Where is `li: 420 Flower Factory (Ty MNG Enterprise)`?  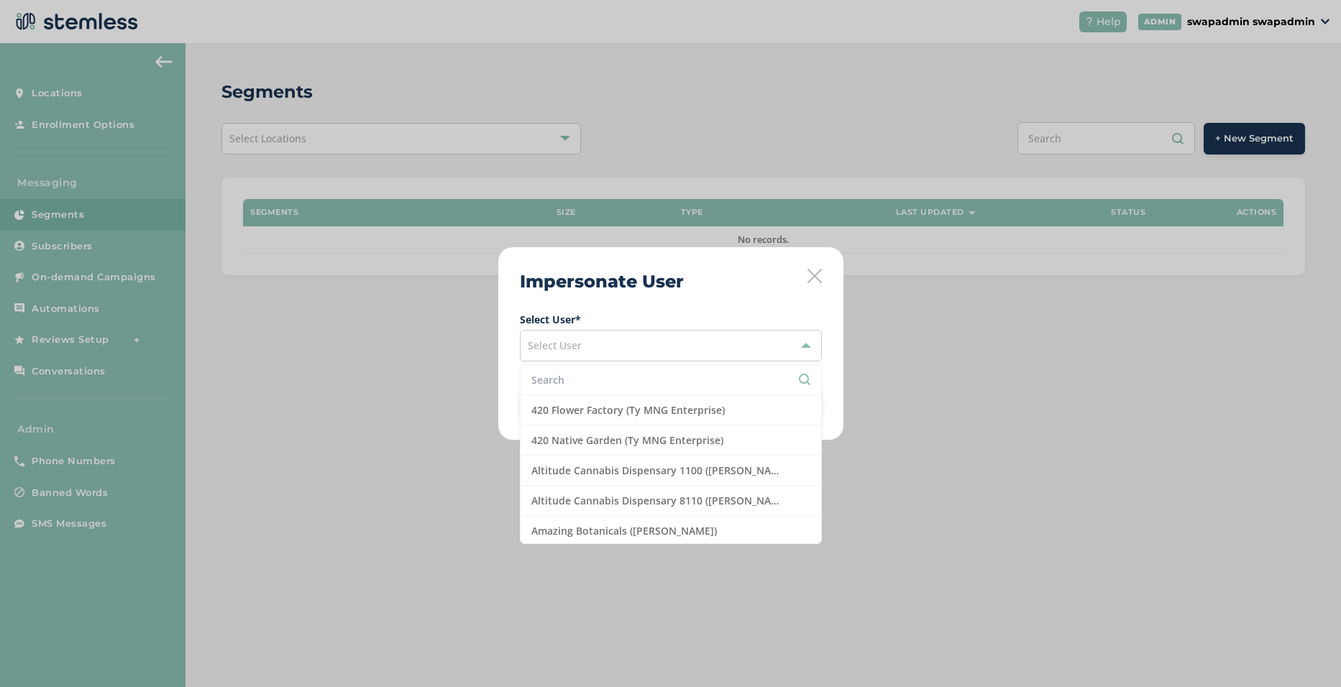
li: 420 Flower Factory (Ty MNG Enterprise) is located at coordinates (671, 410).